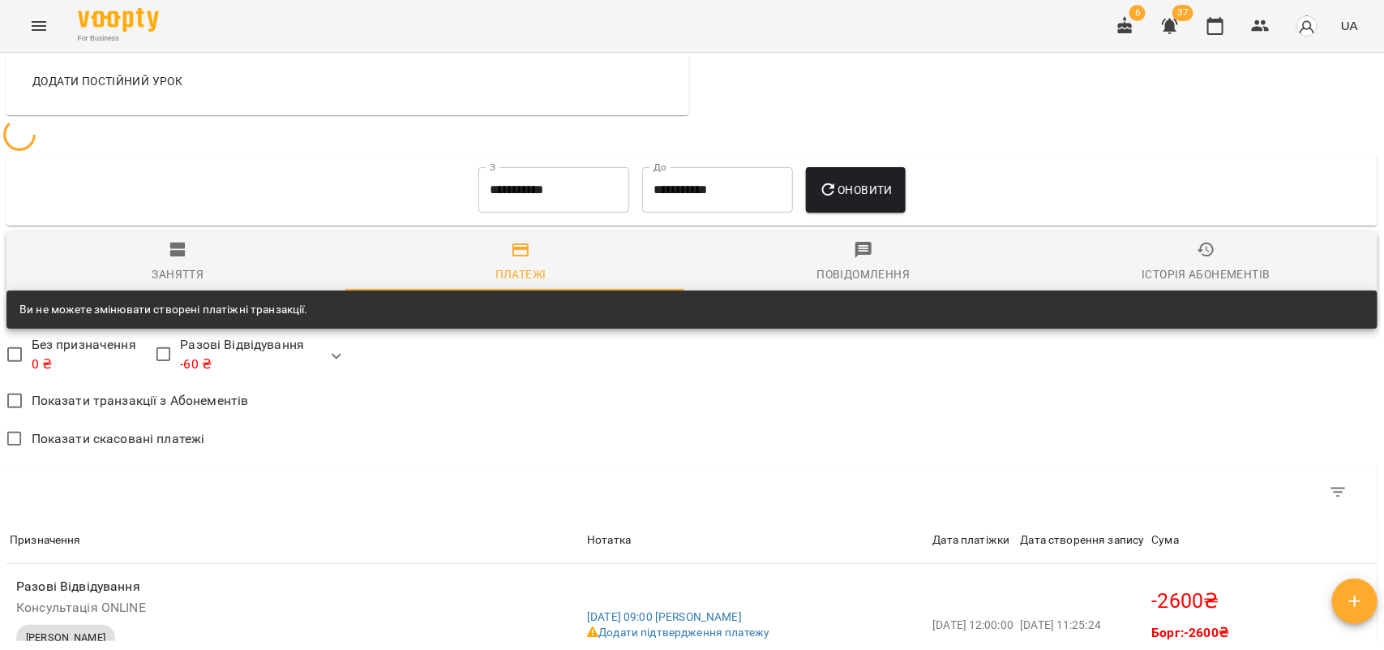 The height and width of the screenshot is (650, 1384). I want to click on span: 6, so click(1138, 13).